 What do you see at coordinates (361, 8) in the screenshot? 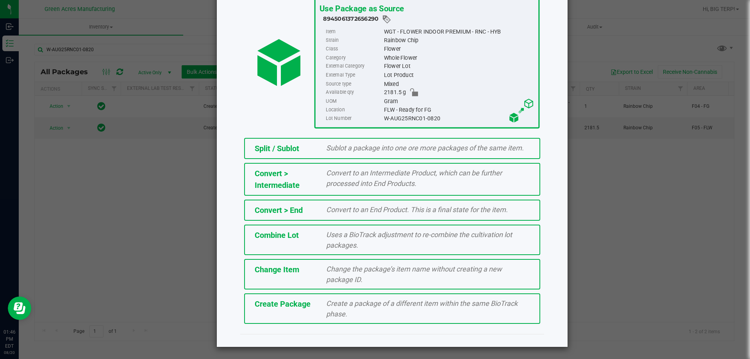
I see `span: Use Package as Source` at bounding box center [361, 8].